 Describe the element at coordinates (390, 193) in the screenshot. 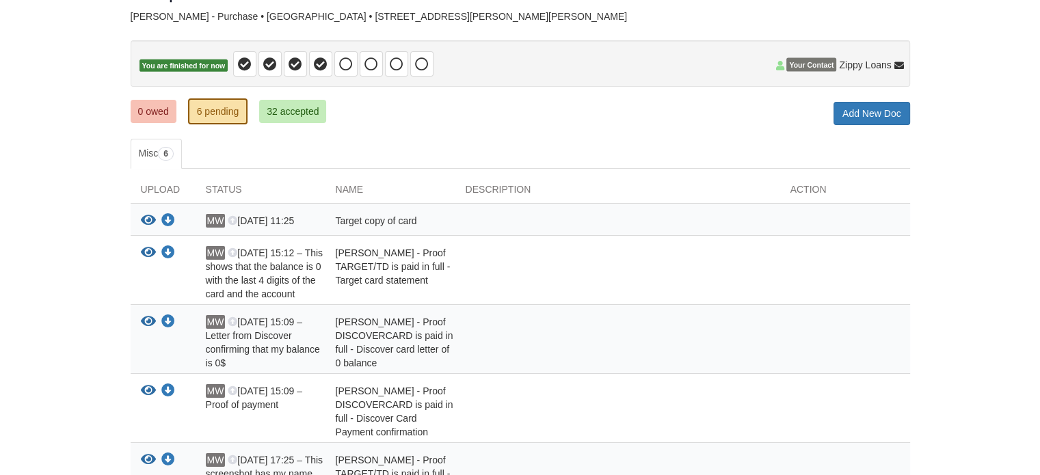

I see `div: Name` at that location.